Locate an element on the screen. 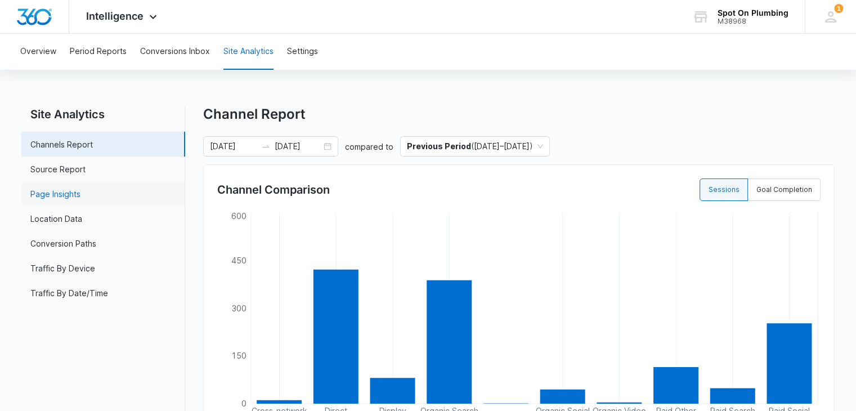 This screenshot has width=856, height=411. span: 1 is located at coordinates (838, 8).